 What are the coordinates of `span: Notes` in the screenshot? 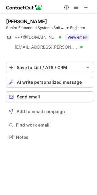 It's located at (54, 137).